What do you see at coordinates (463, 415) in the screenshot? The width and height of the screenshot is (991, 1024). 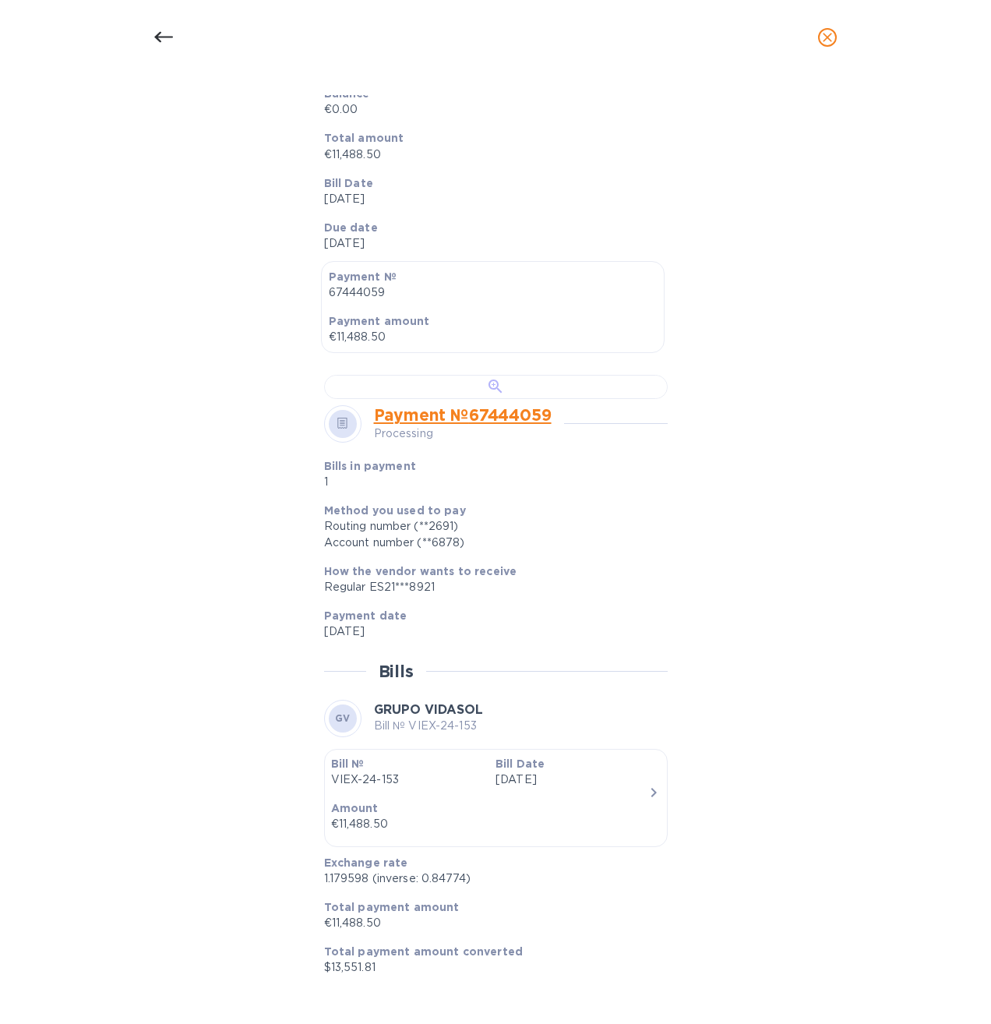 I see `a: Payment № 67444059` at bounding box center [463, 415].